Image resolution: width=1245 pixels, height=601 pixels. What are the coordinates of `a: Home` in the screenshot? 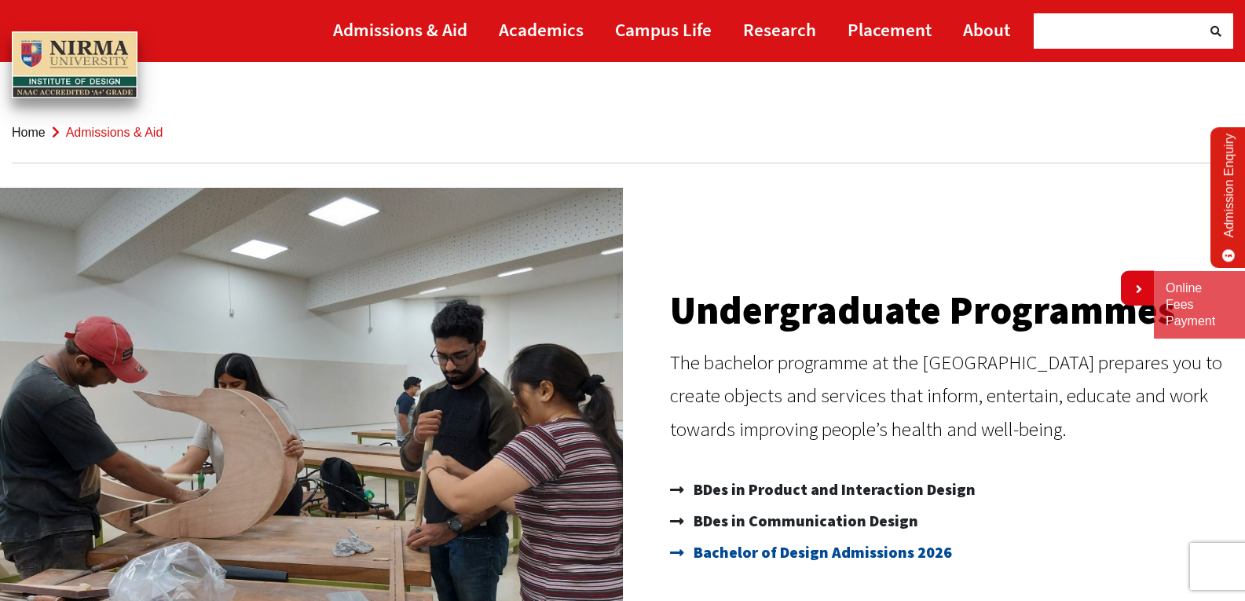 It's located at (28, 132).